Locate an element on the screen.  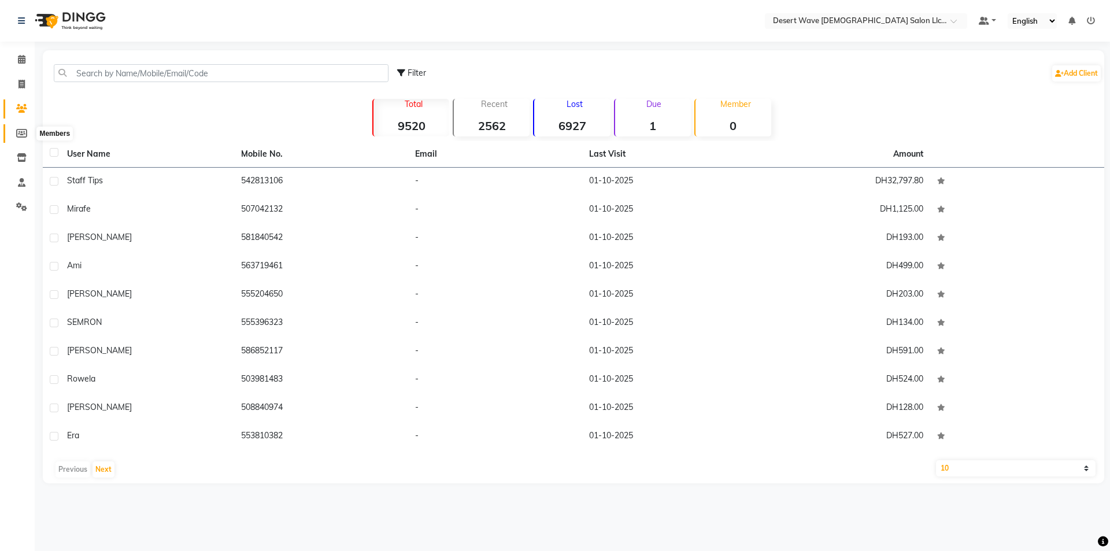
td: DH193.00 is located at coordinates (843, 238).